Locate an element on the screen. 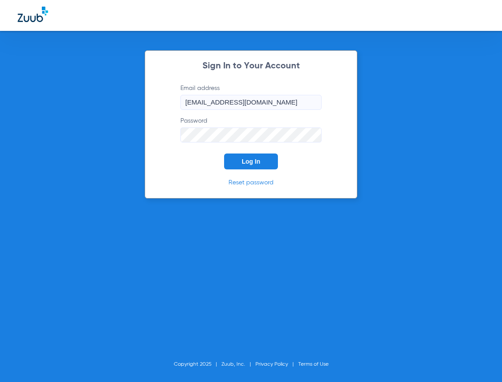 The image size is (502, 382). img: Zuub Logo is located at coordinates (33, 14).